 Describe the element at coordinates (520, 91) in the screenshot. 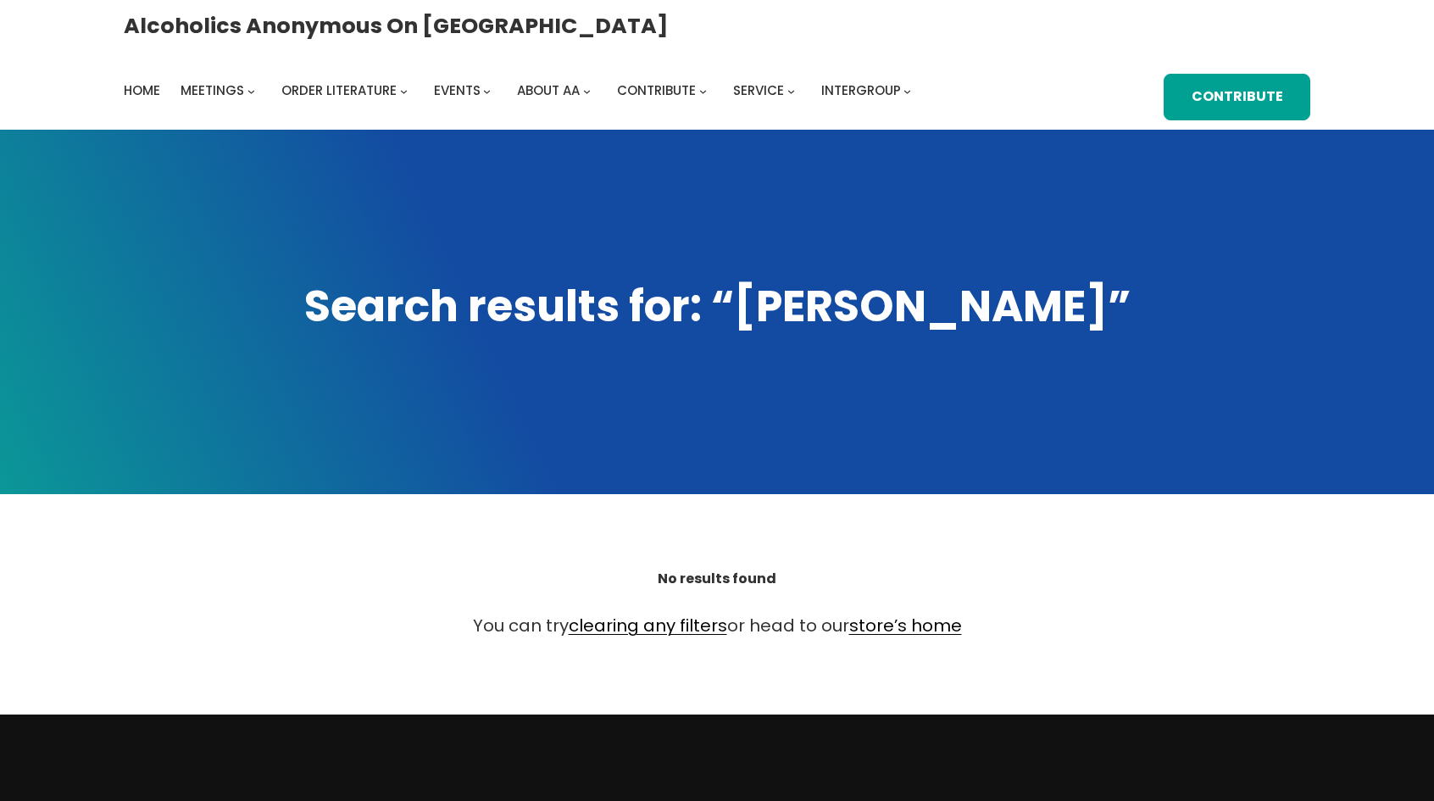

I see `nav: Intergroup` at that location.